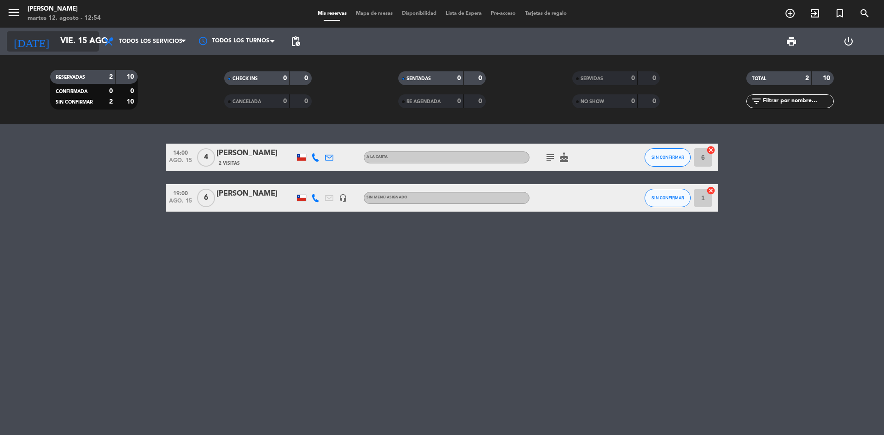 The width and height of the screenshot is (884, 435). What do you see at coordinates (245, 79) in the screenshot?
I see `span: CHECK INS` at bounding box center [245, 79].